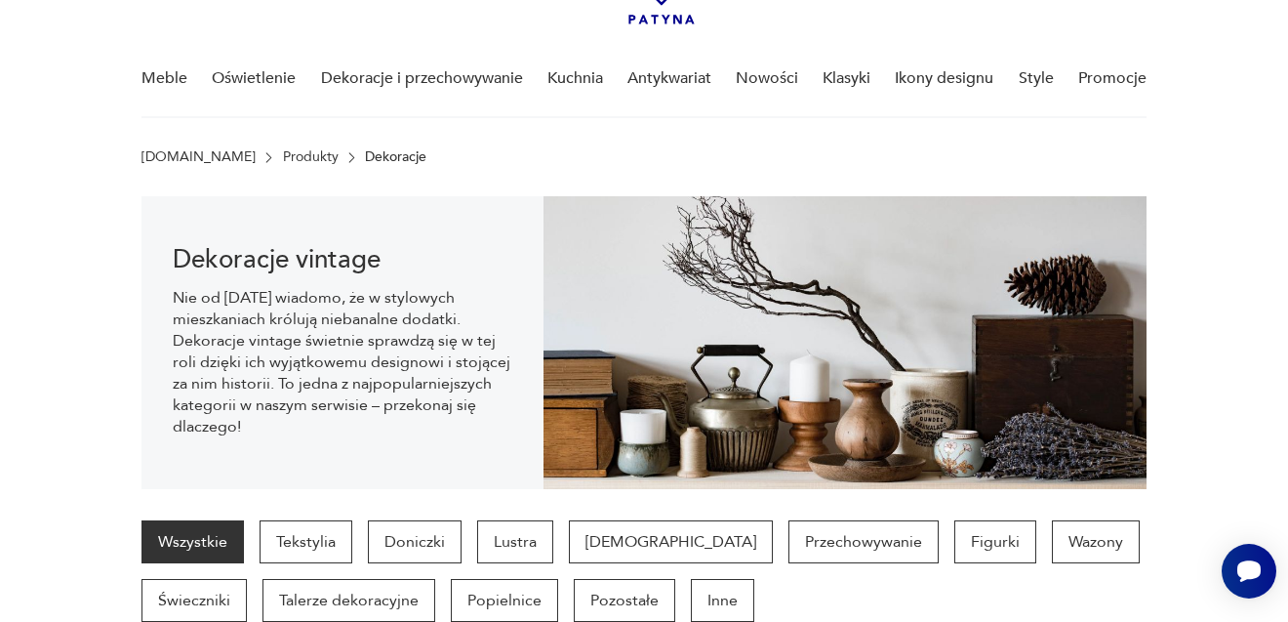 The image size is (1288, 622). Describe the element at coordinates (625, 600) in the screenshot. I see `p: Pozostałe` at that location.